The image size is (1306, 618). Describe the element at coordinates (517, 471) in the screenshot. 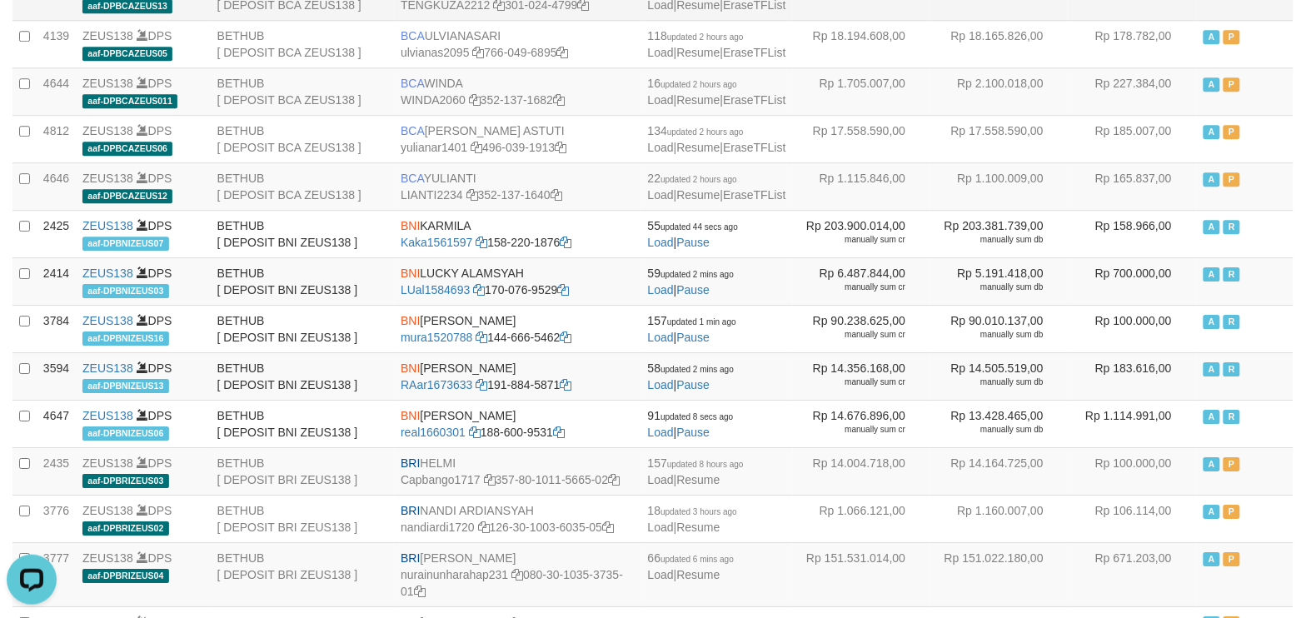

I see `td: HELMI 357-80-1011-5665-02` at that location.